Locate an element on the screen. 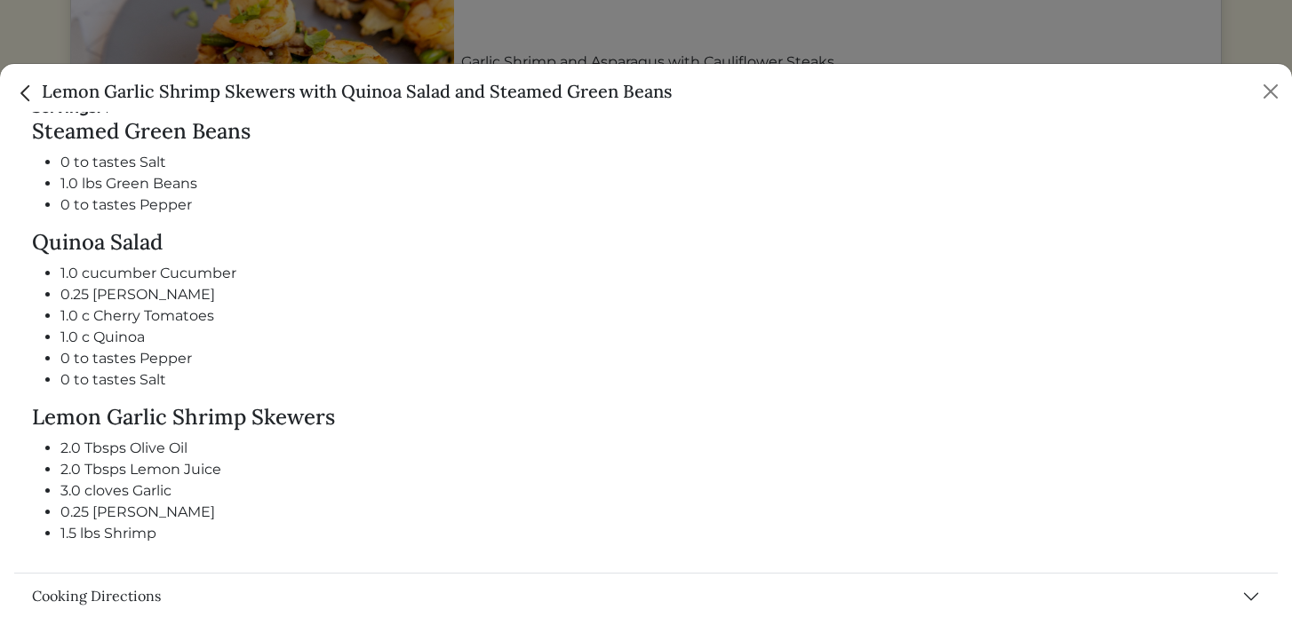 The width and height of the screenshot is (1292, 633). h5: Lemon Garlic Shrimp Skewers with Quinoa Salad and Steamed Green Beans is located at coordinates (343, 92).